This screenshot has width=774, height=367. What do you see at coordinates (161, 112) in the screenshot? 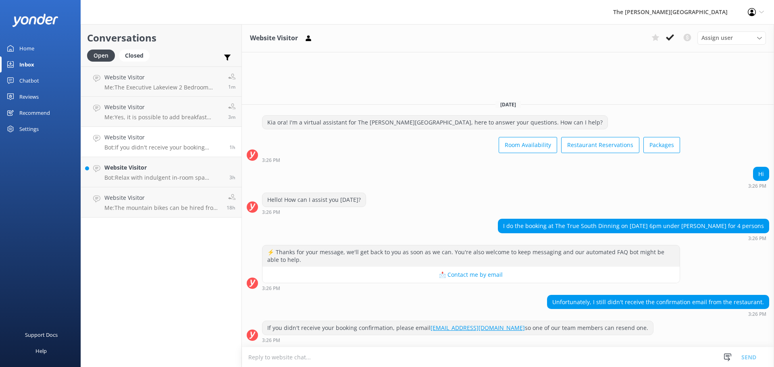
I see `a: Website VisitorMe:Yes, it is possible to add breakfast upon arrival or add it after consumption.3m` at bounding box center [161, 112].